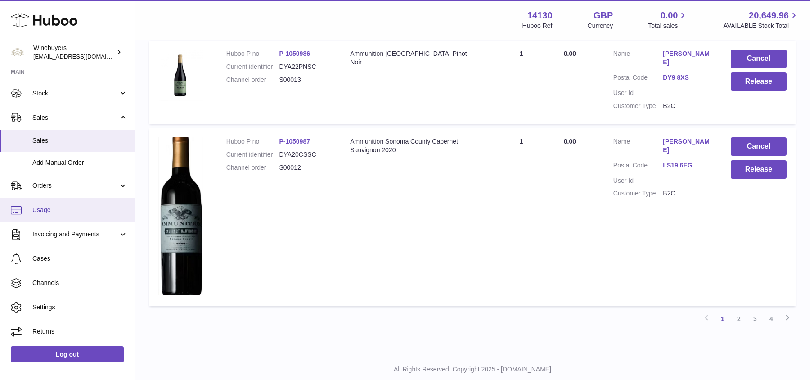 The image size is (810, 380). Describe the element at coordinates (80, 283) in the screenshot. I see `span: Channels` at that location.